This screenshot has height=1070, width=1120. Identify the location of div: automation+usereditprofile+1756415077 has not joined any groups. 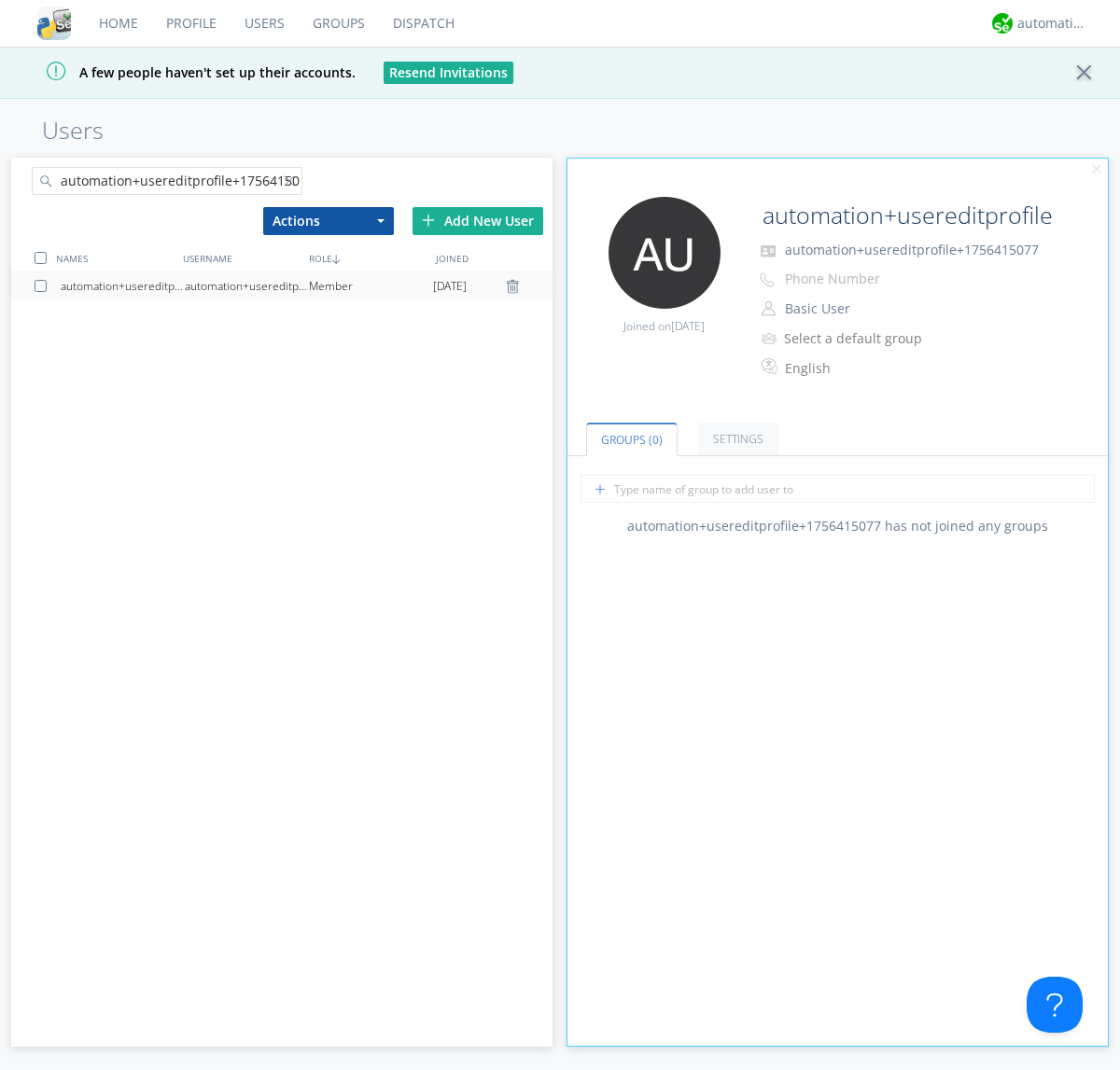
(838, 526).